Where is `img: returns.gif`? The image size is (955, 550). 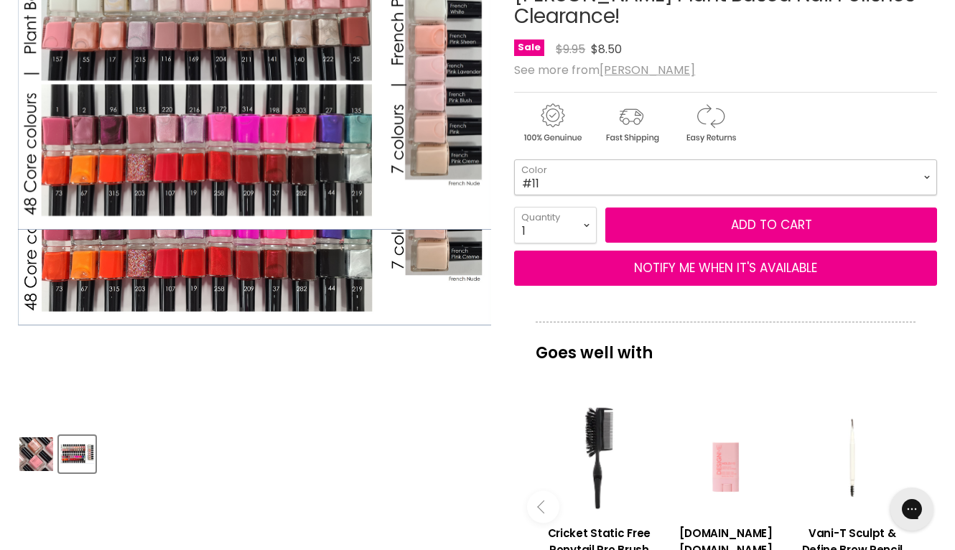
img: returns.gif is located at coordinates (710, 123).